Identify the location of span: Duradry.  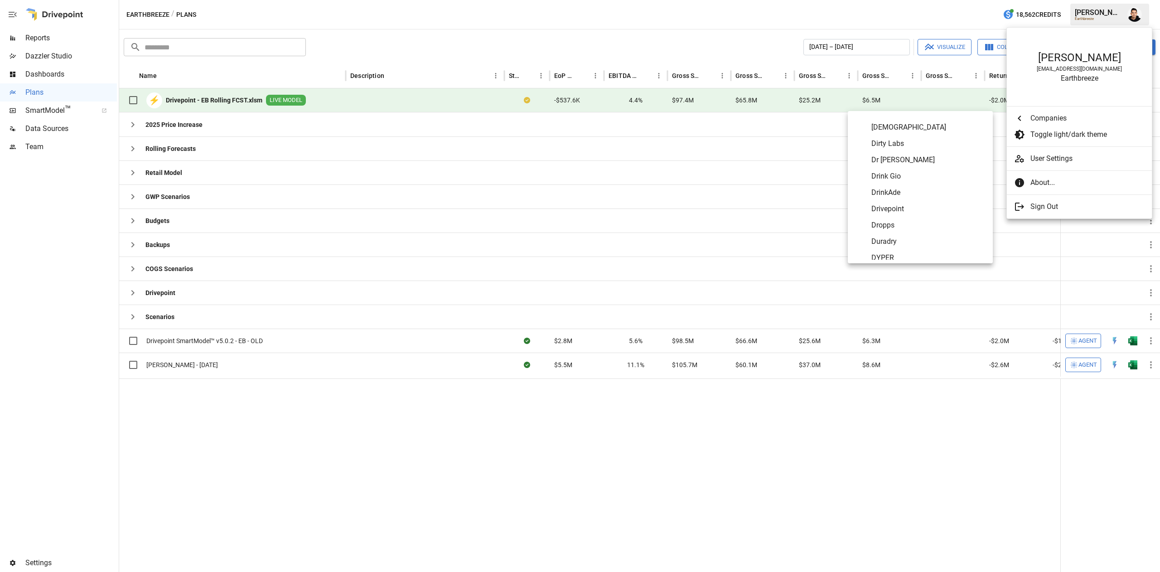
(928, 241).